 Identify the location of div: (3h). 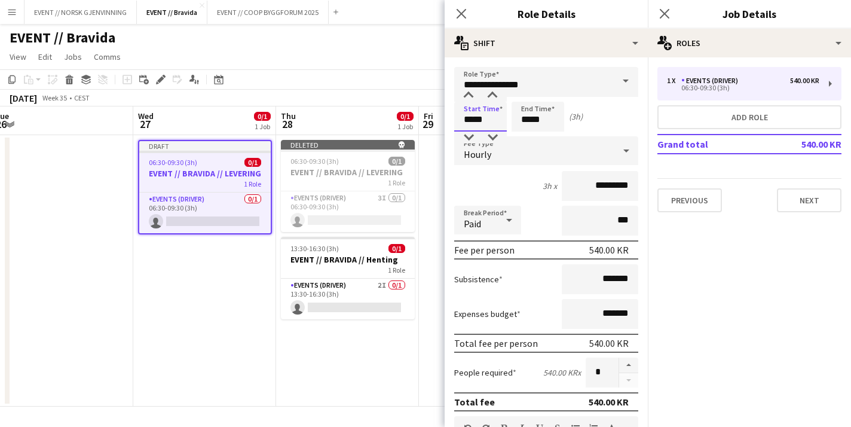
(576, 117).